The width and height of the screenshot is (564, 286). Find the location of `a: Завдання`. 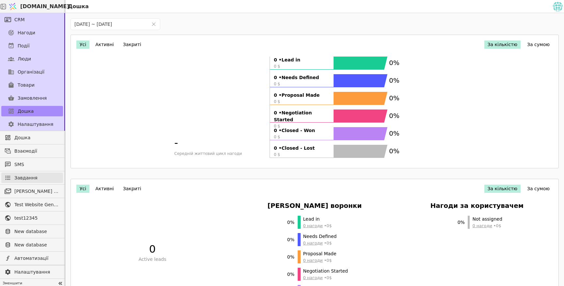

a: Завдання is located at coordinates (32, 178).